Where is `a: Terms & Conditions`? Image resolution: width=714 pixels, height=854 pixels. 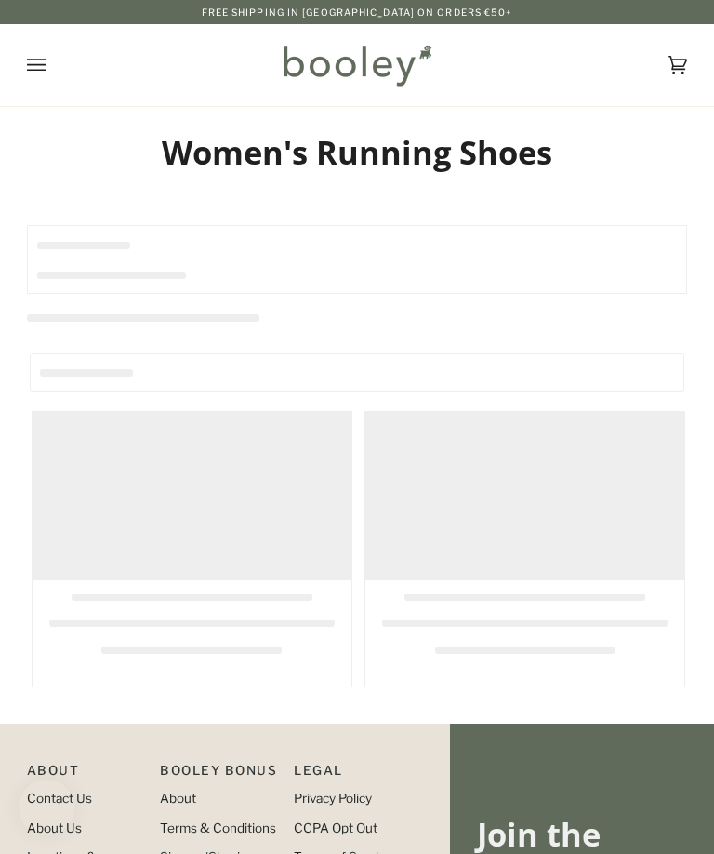 a: Terms & Conditions is located at coordinates (218, 828).